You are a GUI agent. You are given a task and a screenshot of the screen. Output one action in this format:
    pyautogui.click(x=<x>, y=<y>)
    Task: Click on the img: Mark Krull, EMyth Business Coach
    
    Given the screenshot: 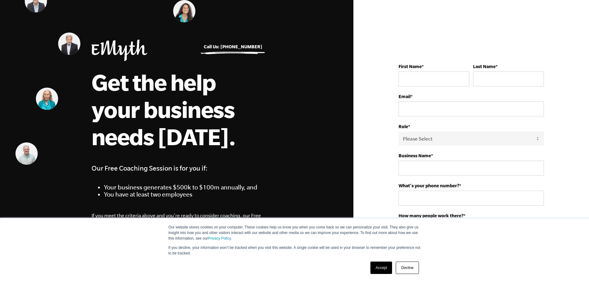 What is the action you would take?
    pyautogui.click(x=27, y=153)
    